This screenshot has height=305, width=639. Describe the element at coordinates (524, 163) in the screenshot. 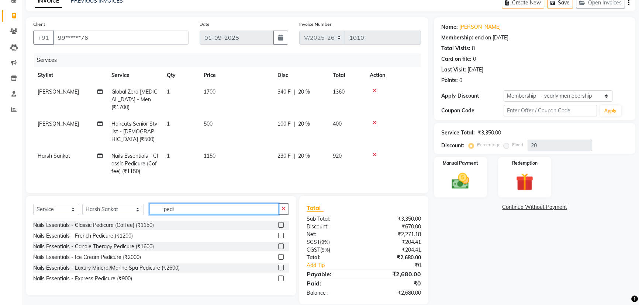

I see `label: Redemption` at that location.